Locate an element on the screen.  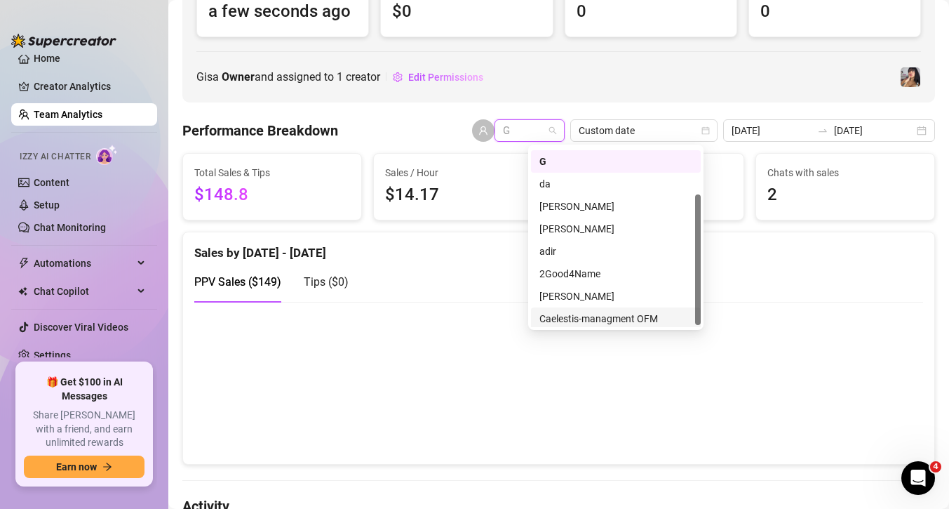
a: Chat Monitoring is located at coordinates (69, 227).